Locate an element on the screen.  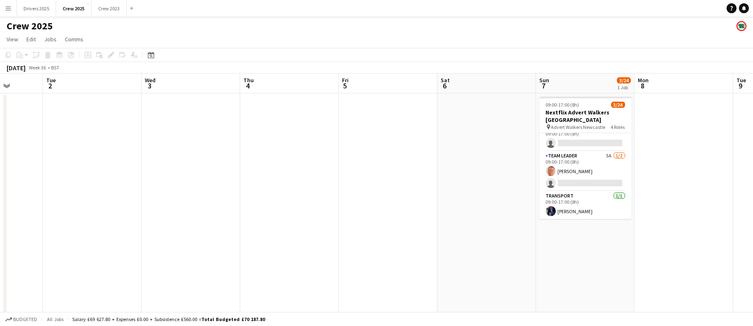
span: 9 is located at coordinates (741, 85).